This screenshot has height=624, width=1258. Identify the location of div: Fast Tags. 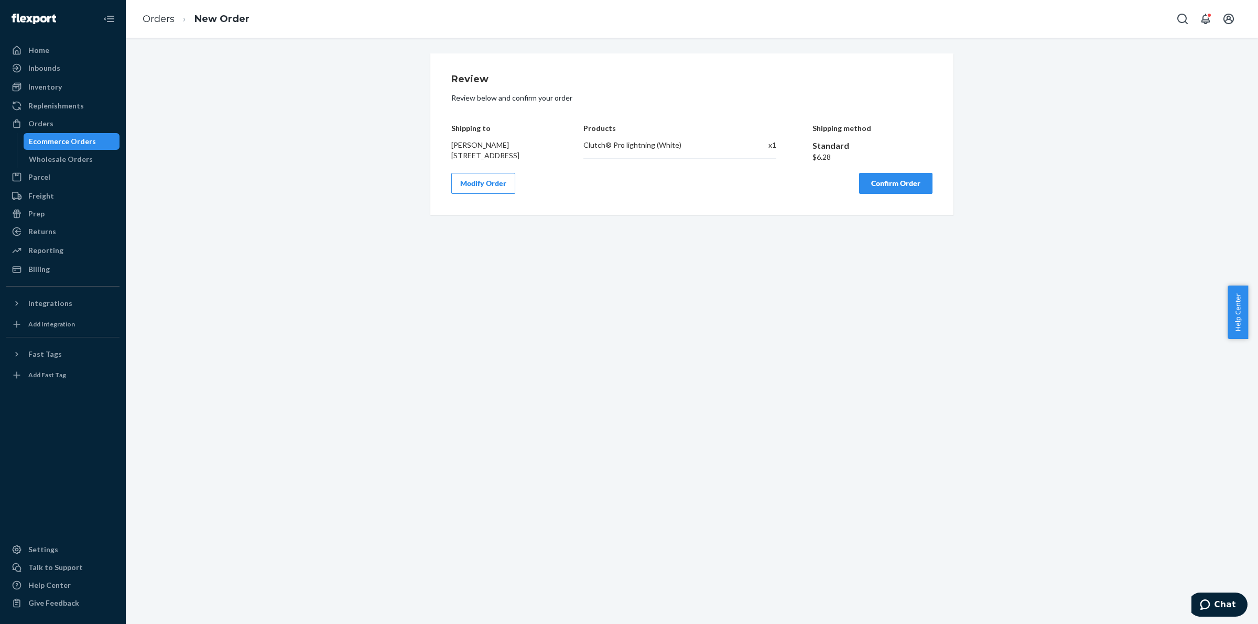
(45, 354).